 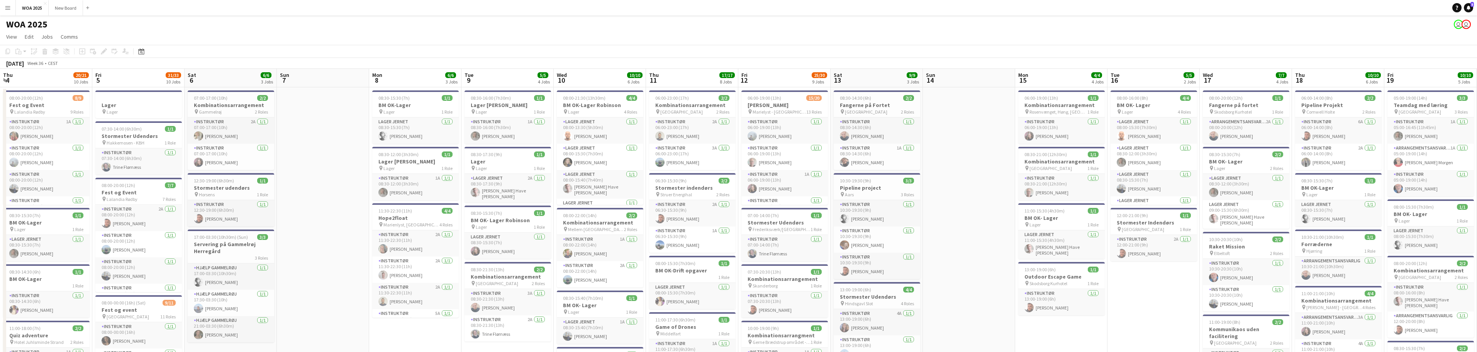 I want to click on span: Comwell Holte, so click(x=1321, y=112).